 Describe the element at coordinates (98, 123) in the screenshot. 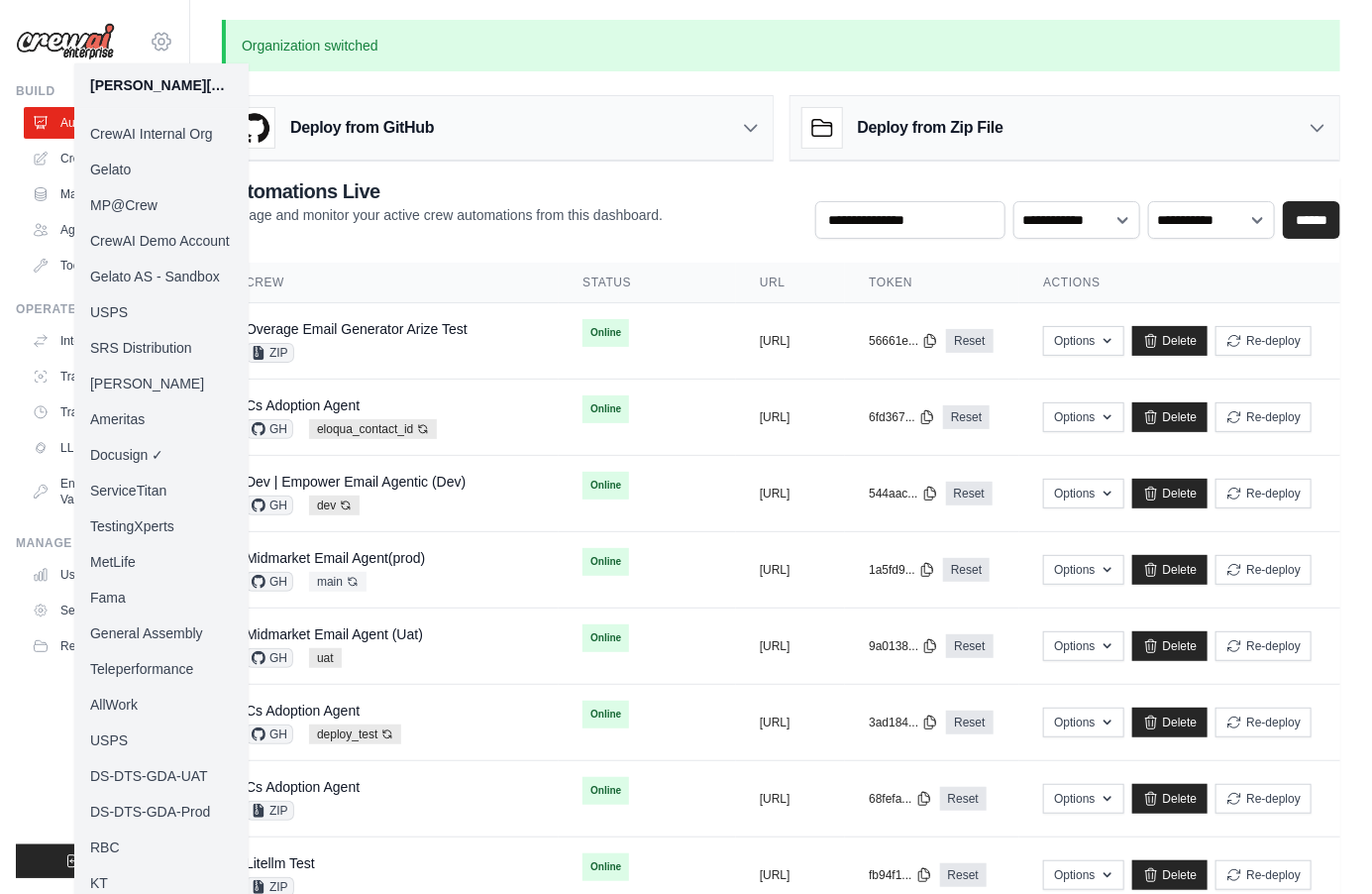

I see `a: Automations` at that location.